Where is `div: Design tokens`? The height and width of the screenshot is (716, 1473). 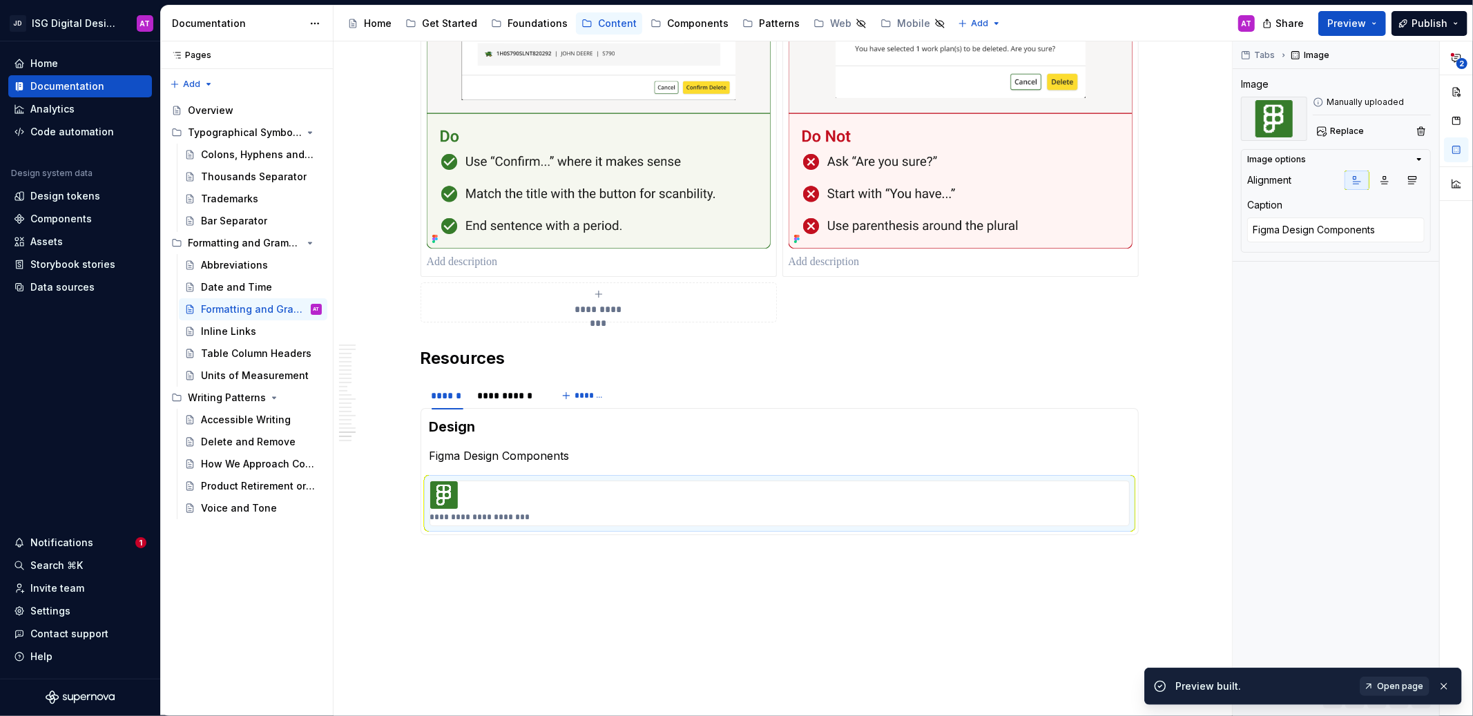
div: Design tokens is located at coordinates (65, 196).